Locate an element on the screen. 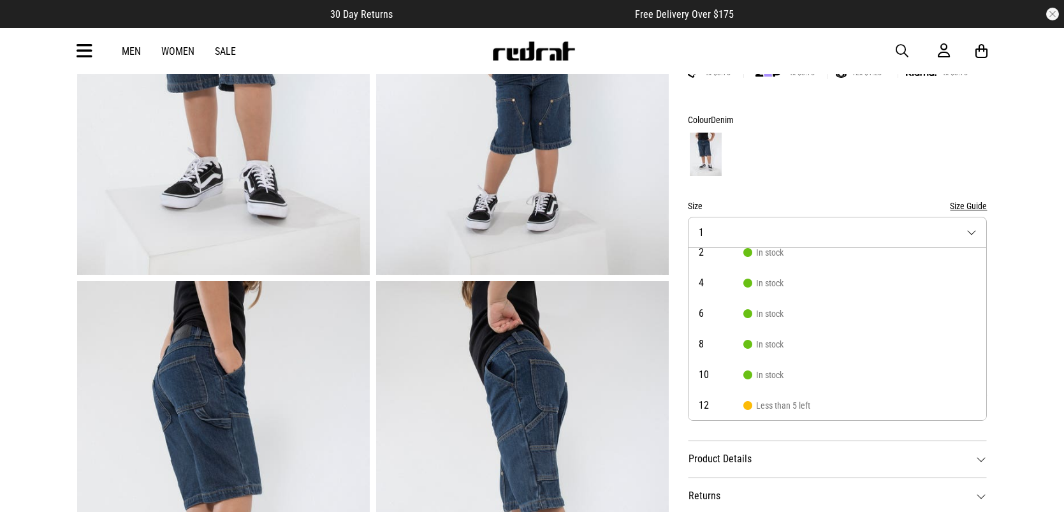 This screenshot has height=512, width=1064. div: Size is located at coordinates (838, 206).